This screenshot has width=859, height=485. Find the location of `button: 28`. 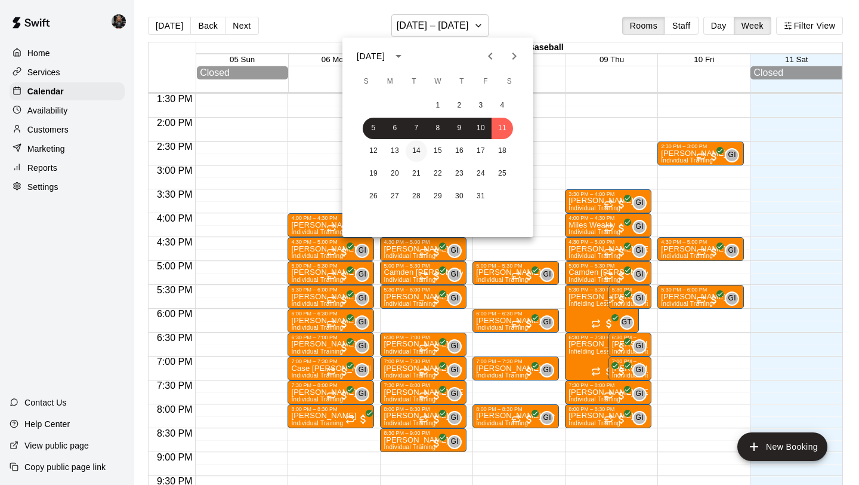

button: 28 is located at coordinates (417, 196).